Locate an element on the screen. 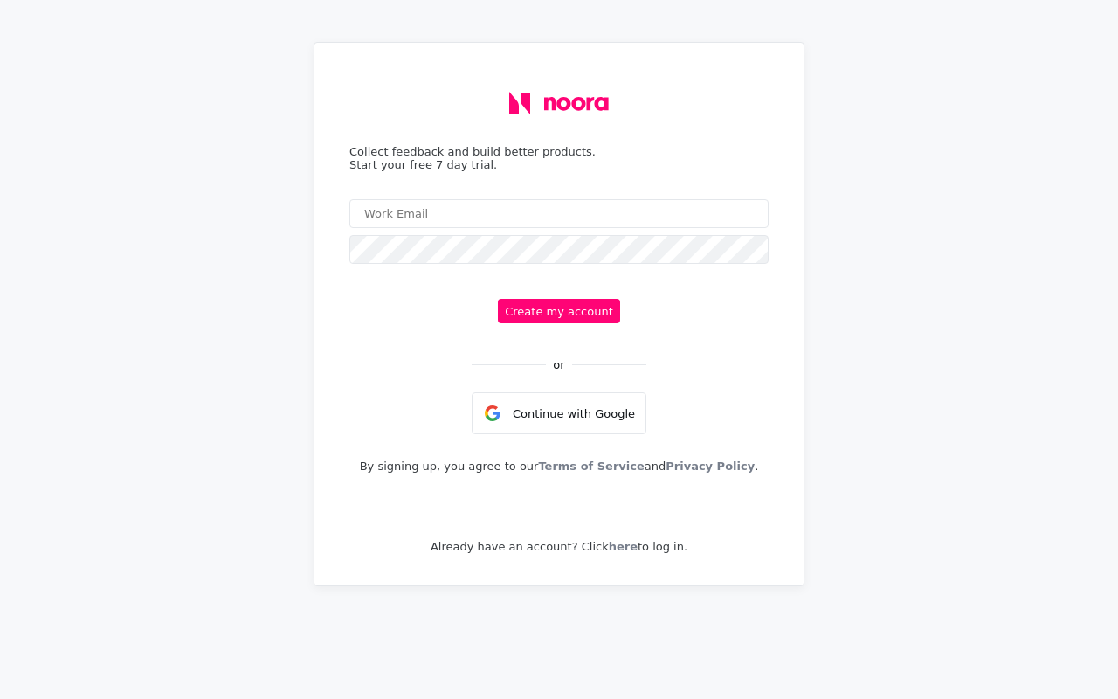  div: Continue with Google is located at coordinates (559, 413).